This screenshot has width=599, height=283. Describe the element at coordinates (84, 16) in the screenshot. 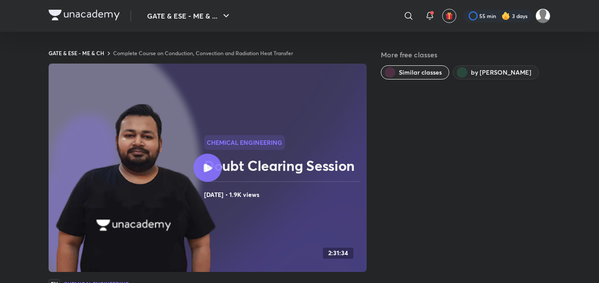

I see `a: Company Logo` at that location.